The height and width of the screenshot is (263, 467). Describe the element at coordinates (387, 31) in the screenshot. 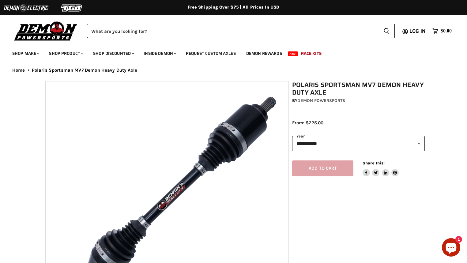

I see `button: Search` at that location.